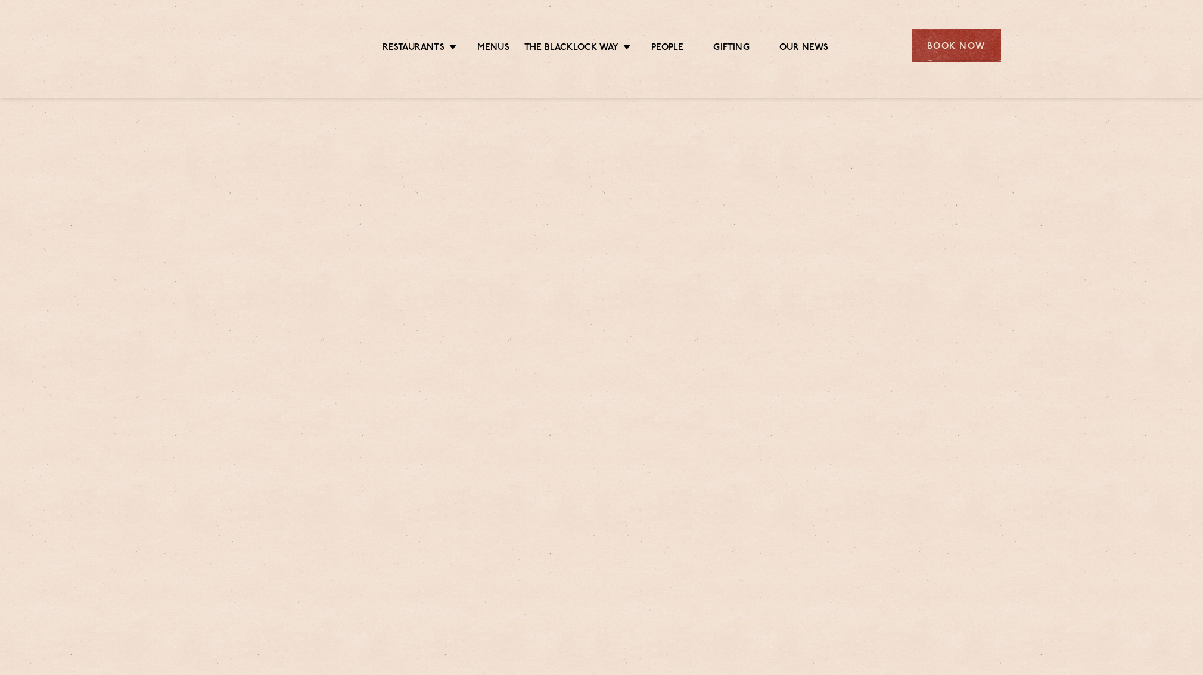 The height and width of the screenshot is (675, 1203). Describe the element at coordinates (731, 49) in the screenshot. I see `a: Gifting` at that location.